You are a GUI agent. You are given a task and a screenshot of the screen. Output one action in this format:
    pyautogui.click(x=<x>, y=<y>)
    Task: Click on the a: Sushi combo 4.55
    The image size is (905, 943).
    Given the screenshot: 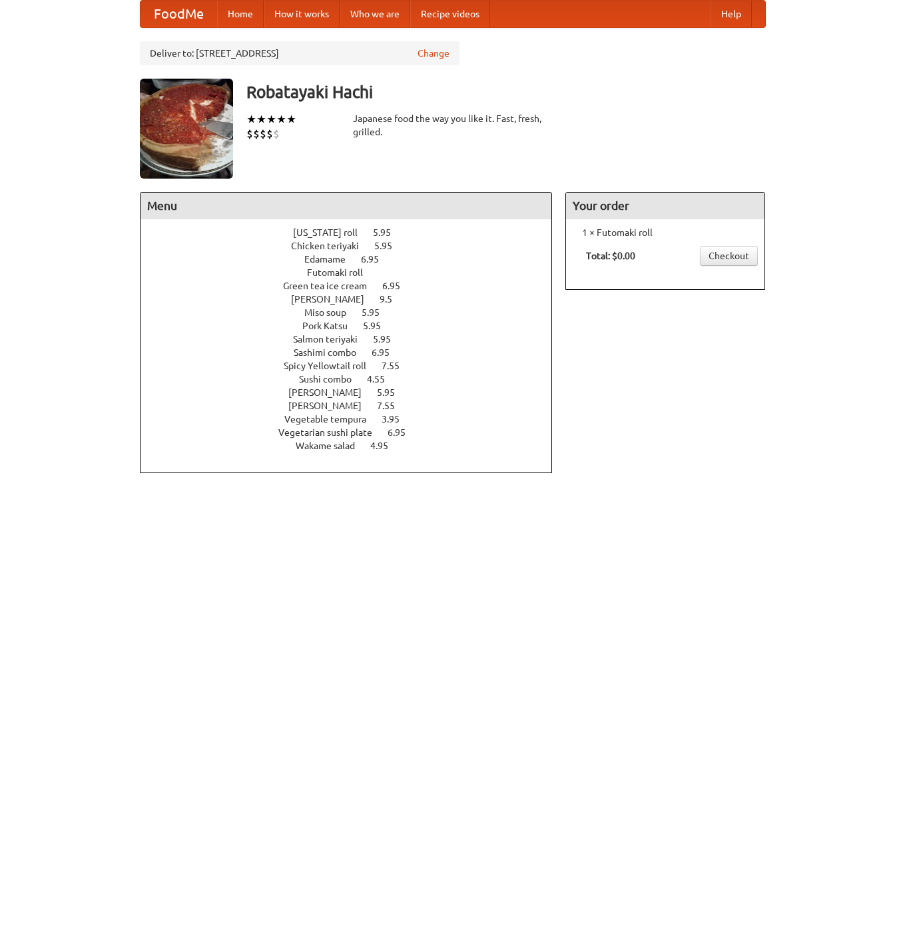 What is the action you would take?
    pyautogui.click(x=354, y=379)
    